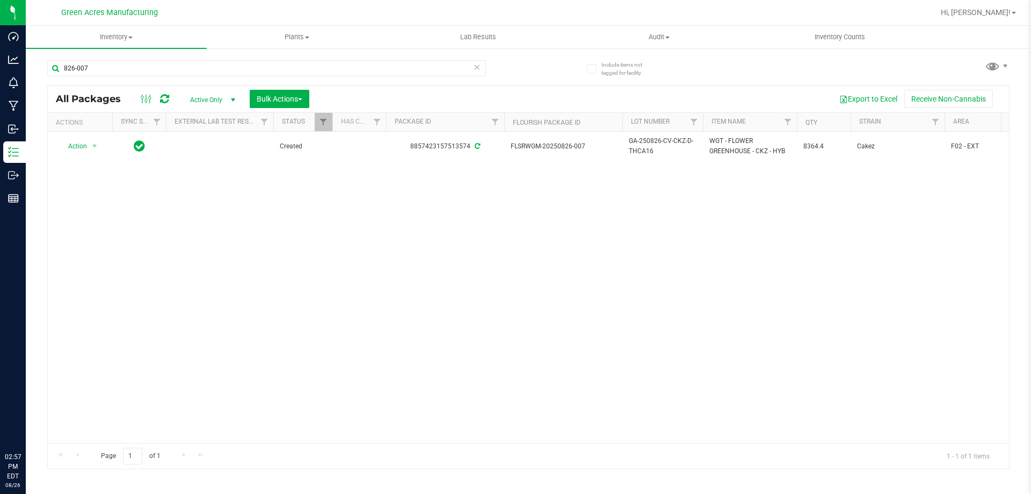 This screenshot has height=494, width=1031. What do you see at coordinates (628, 69) in the screenshot?
I see `span: Include items not tagged for facility` at bounding box center [628, 69].